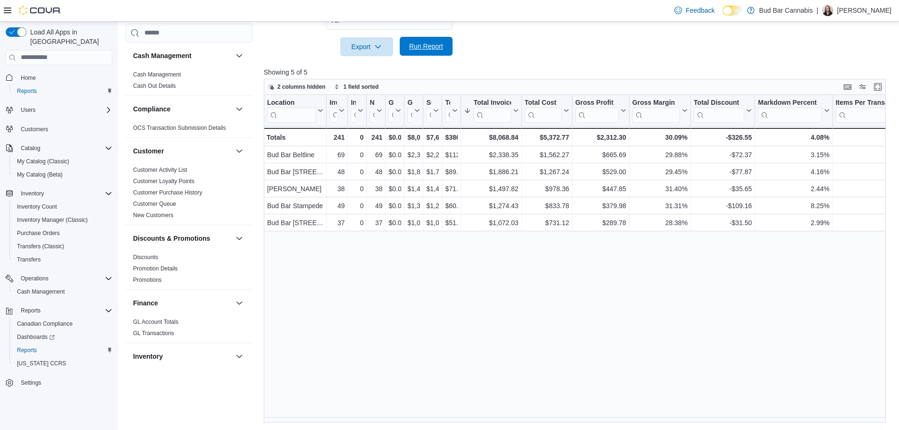  I want to click on button: Run Report, so click(426, 46).